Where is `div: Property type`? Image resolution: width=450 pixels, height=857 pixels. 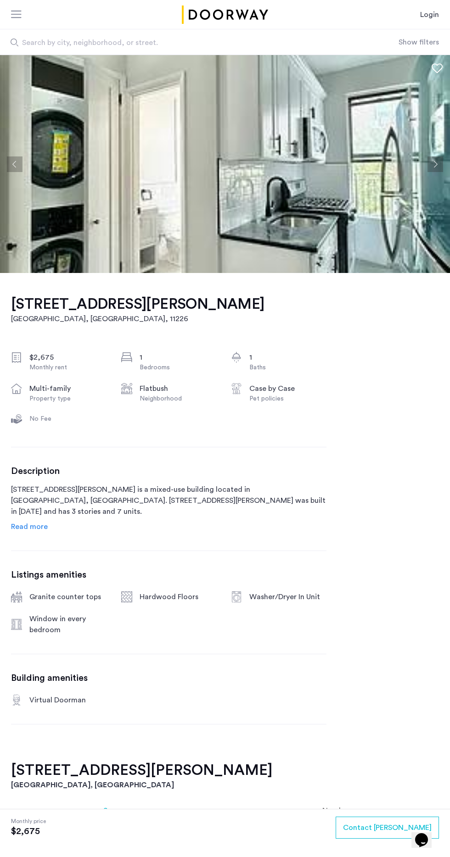 div: Property type is located at coordinates (68, 399).